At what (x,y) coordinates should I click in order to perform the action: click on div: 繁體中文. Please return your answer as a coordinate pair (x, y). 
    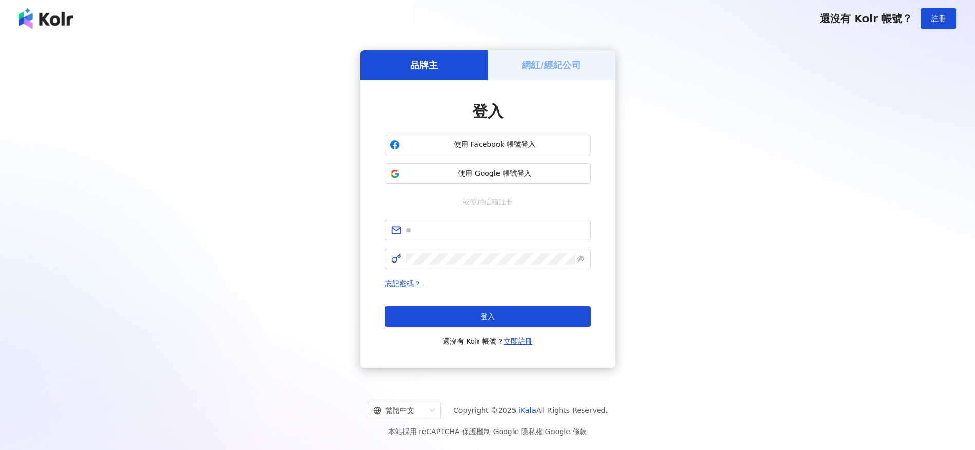
    Looking at the image, I should click on (399, 411).